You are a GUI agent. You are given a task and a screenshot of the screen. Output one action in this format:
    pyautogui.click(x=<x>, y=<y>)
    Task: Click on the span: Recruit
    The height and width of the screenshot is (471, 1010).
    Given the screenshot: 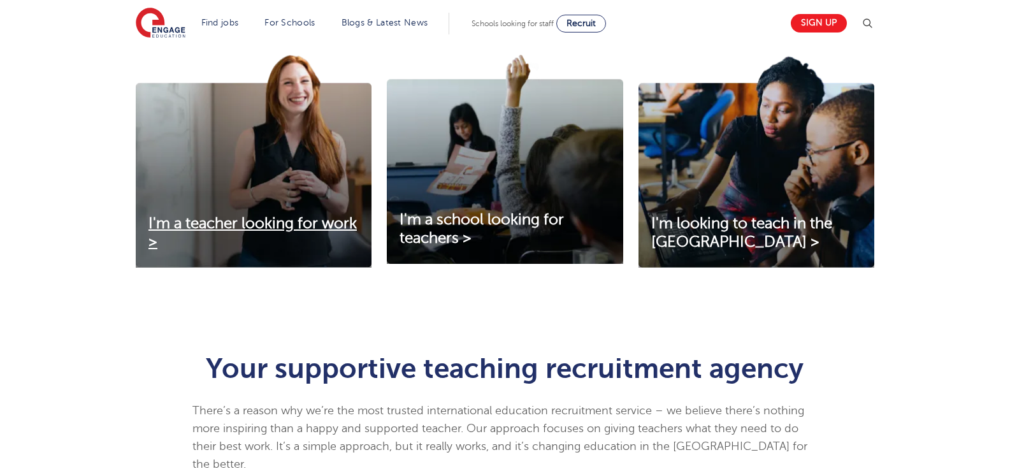 What is the action you would take?
    pyautogui.click(x=581, y=23)
    